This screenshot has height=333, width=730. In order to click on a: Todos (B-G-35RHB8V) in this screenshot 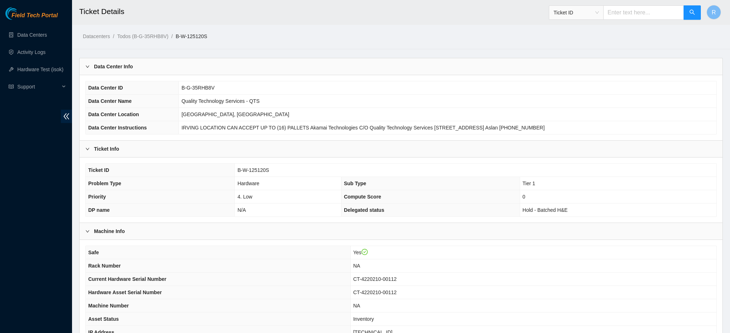, I will do `click(143, 36)`.